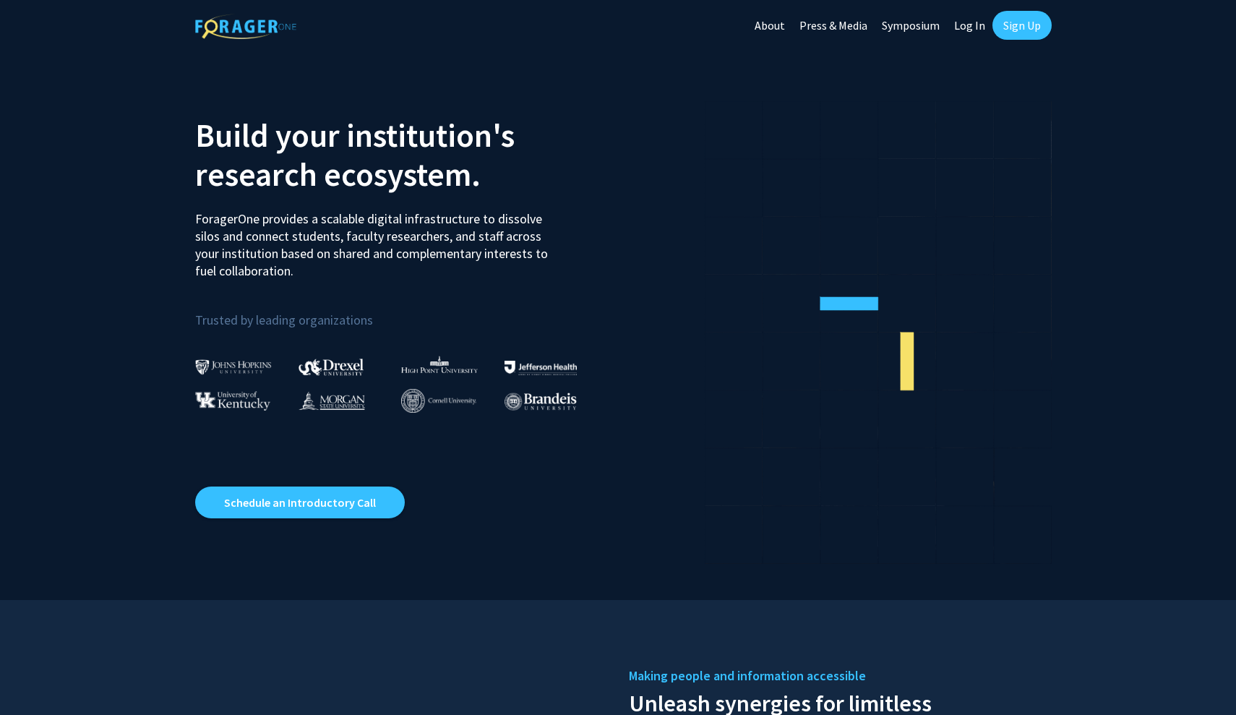  Describe the element at coordinates (541, 367) in the screenshot. I see `img: Thomas Jefferson University` at that location.